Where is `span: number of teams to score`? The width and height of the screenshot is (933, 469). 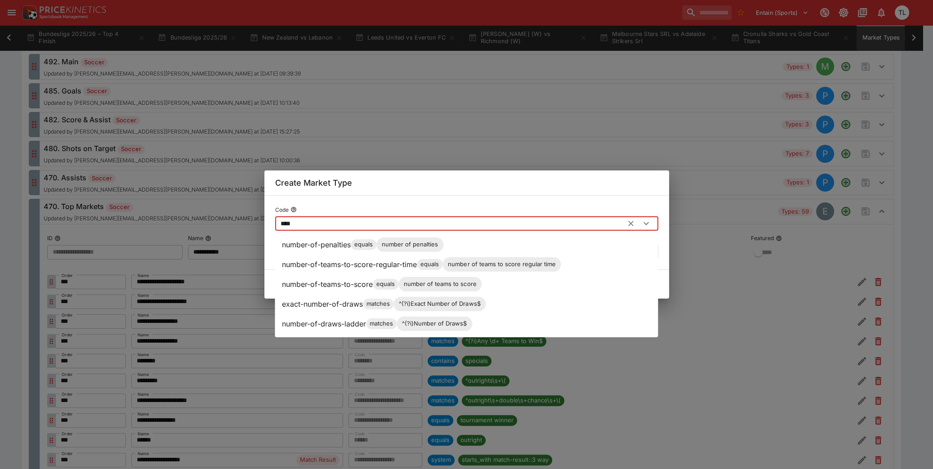
span: number of teams to score is located at coordinates (440, 284).